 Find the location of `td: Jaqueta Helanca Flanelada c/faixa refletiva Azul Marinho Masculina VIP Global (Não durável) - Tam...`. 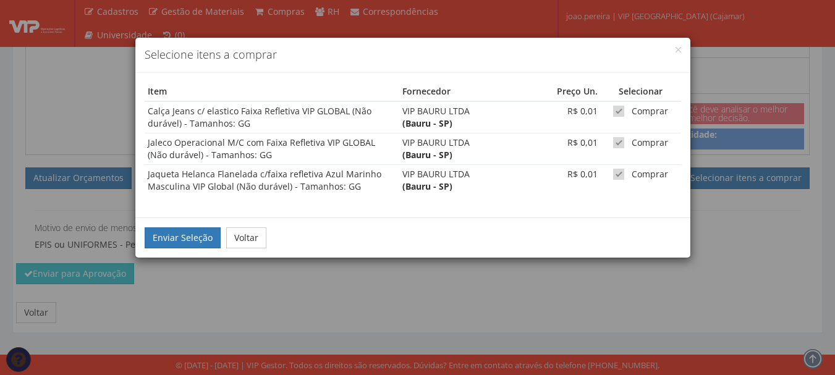

td: Jaqueta Helanca Flanelada c/faixa refletiva Azul Marinho Masculina VIP Global (Não durável) - Tam... is located at coordinates (272, 180).